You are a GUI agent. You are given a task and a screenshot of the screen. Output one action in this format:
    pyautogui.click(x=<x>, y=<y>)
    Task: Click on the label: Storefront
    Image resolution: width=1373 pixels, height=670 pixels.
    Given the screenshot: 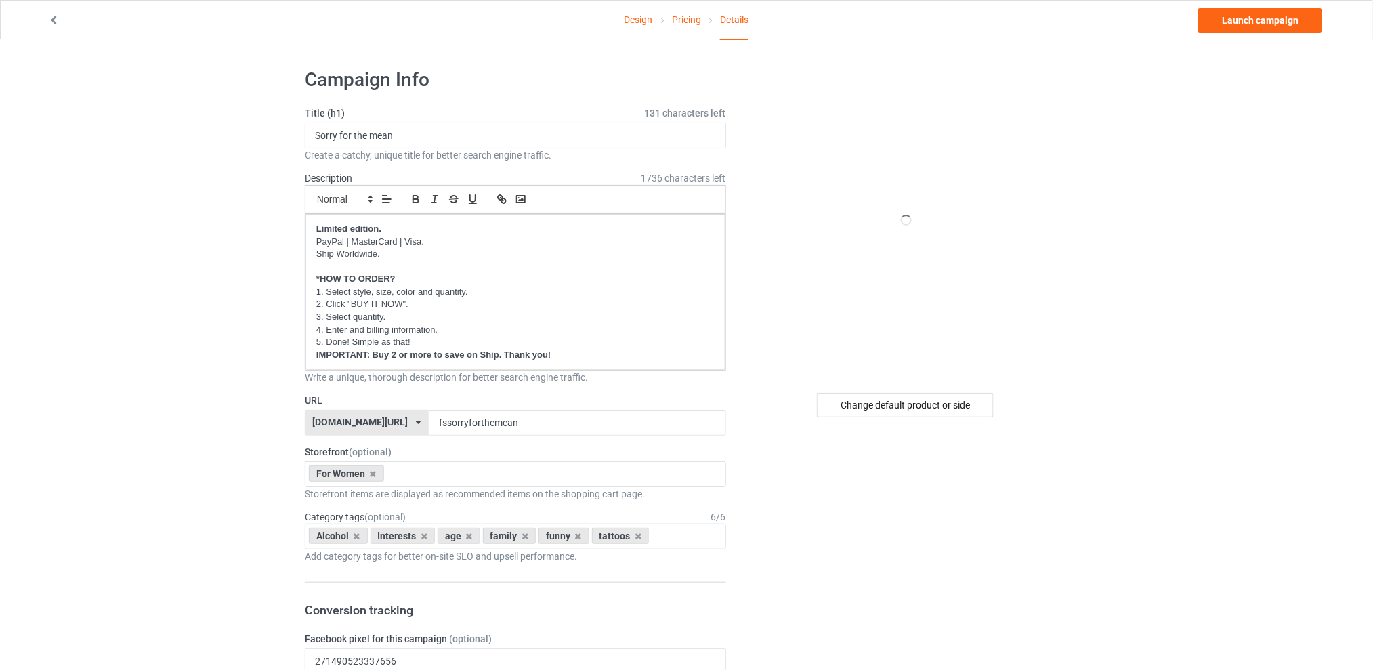 What is the action you would take?
    pyautogui.click(x=516, y=452)
    